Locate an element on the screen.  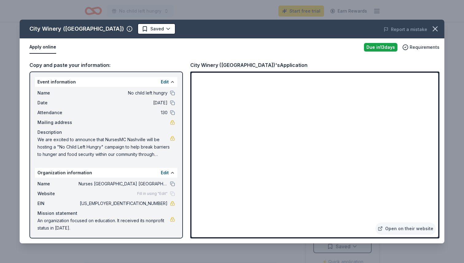
div: Due in 13 days is located at coordinates (380, 47).